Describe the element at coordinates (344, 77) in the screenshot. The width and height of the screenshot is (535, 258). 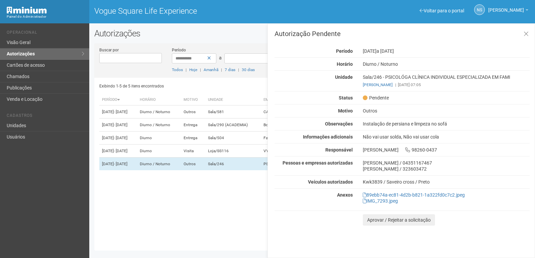
I see `strong: Unidade` at that location.